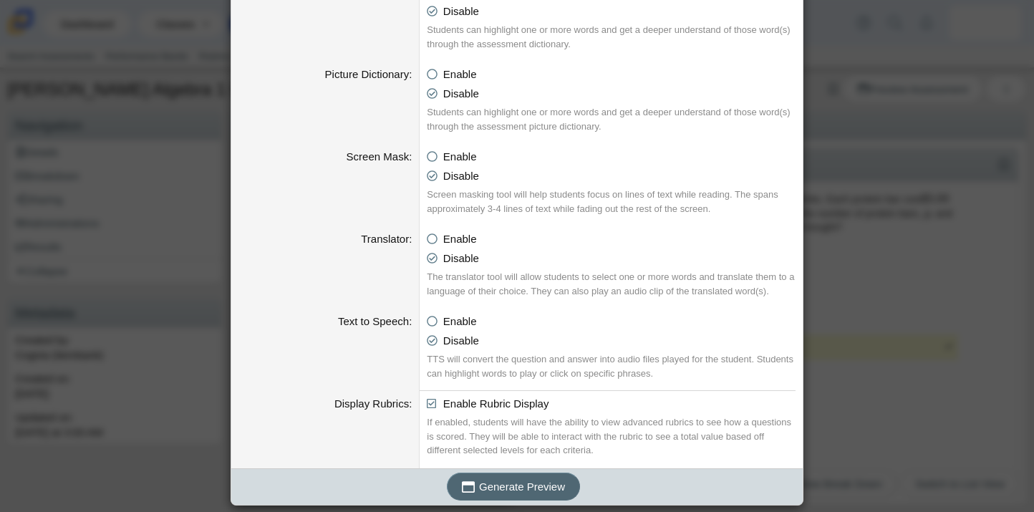 Image resolution: width=1034 pixels, height=512 pixels. What do you see at coordinates (369, 74) in the screenshot?
I see `label: Picture Dictionary` at bounding box center [369, 74].